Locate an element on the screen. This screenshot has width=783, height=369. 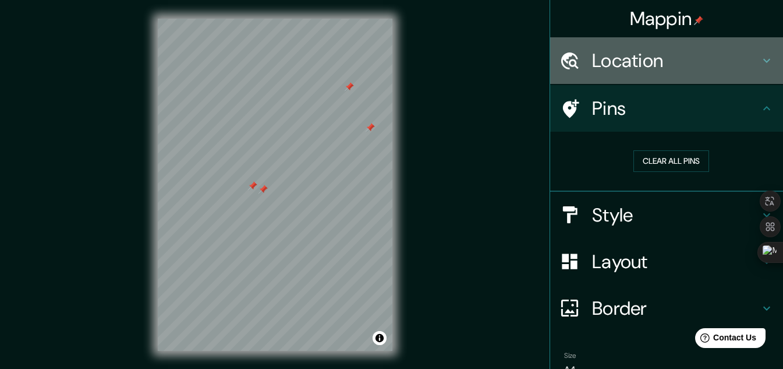
div: Location is located at coordinates (667, 61).